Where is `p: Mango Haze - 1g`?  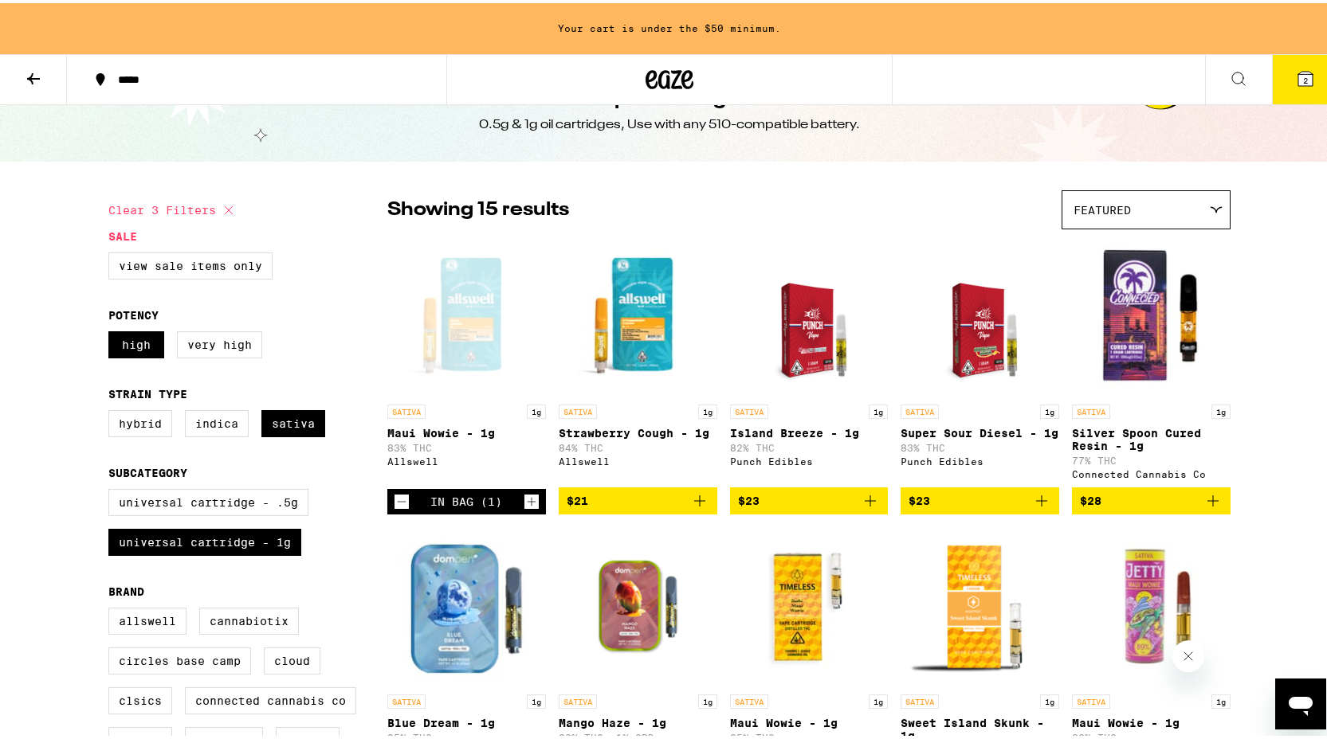 p: Mango Haze - 1g is located at coordinates (637, 720).